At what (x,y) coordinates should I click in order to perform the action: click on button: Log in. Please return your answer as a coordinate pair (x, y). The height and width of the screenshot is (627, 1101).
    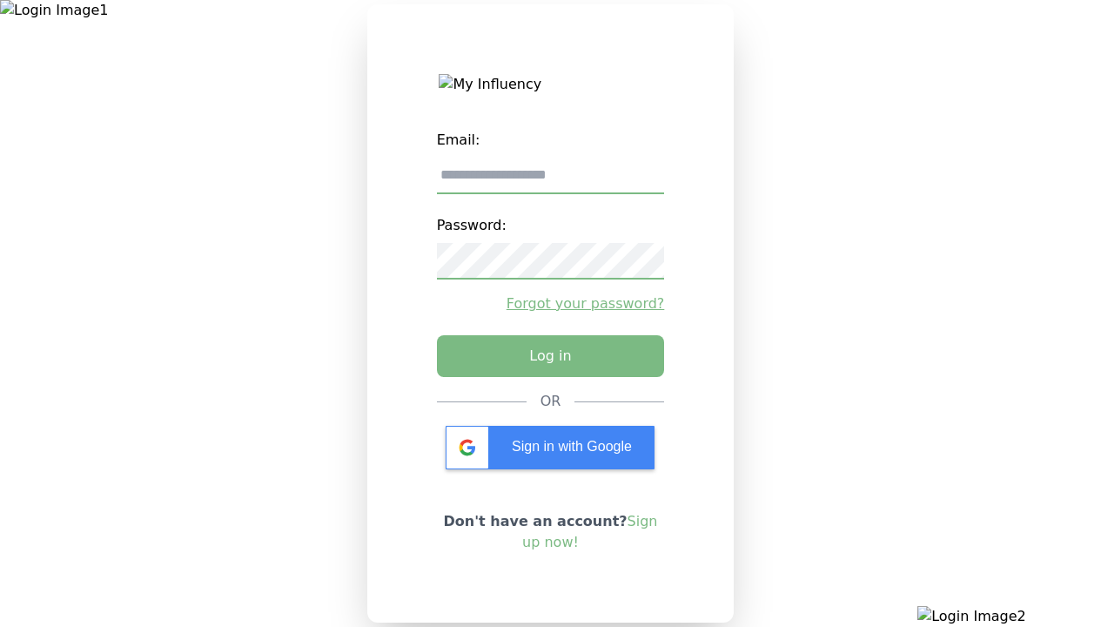
    Looking at the image, I should click on (551, 356).